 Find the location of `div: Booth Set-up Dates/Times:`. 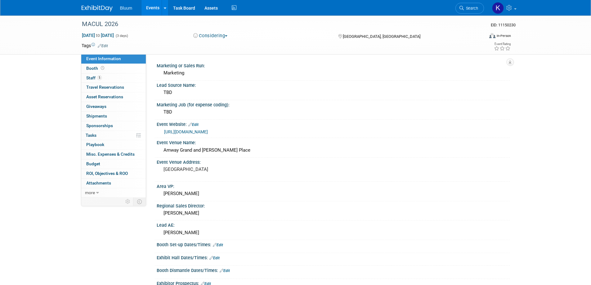

div: Booth Set-up Dates/Times: is located at coordinates (333, 244).